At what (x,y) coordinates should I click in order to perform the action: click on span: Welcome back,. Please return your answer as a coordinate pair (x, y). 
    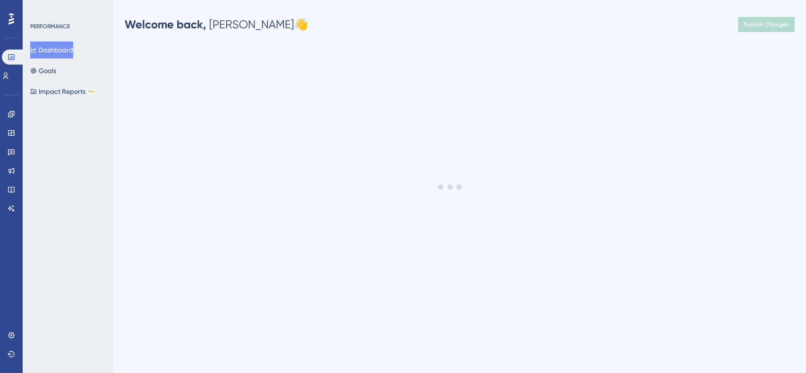
    Looking at the image, I should click on (165, 24).